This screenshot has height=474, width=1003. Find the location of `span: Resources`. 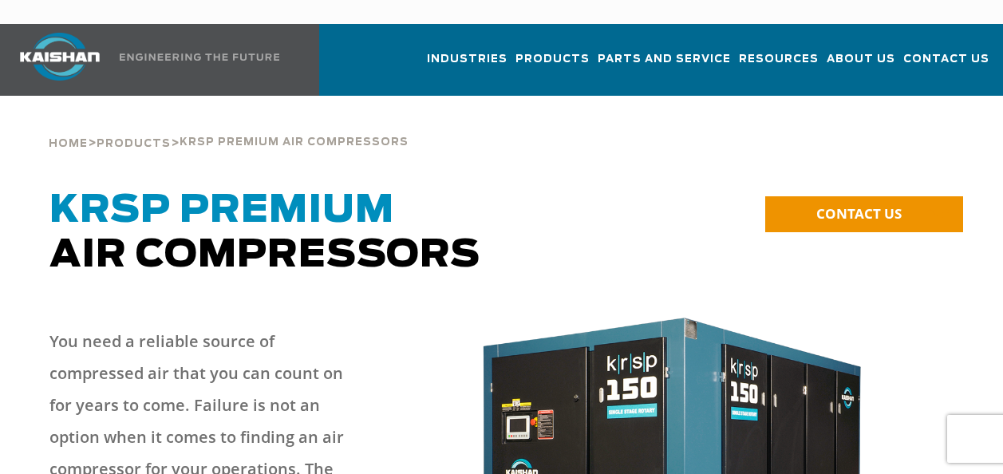

span: Resources is located at coordinates (779, 59).